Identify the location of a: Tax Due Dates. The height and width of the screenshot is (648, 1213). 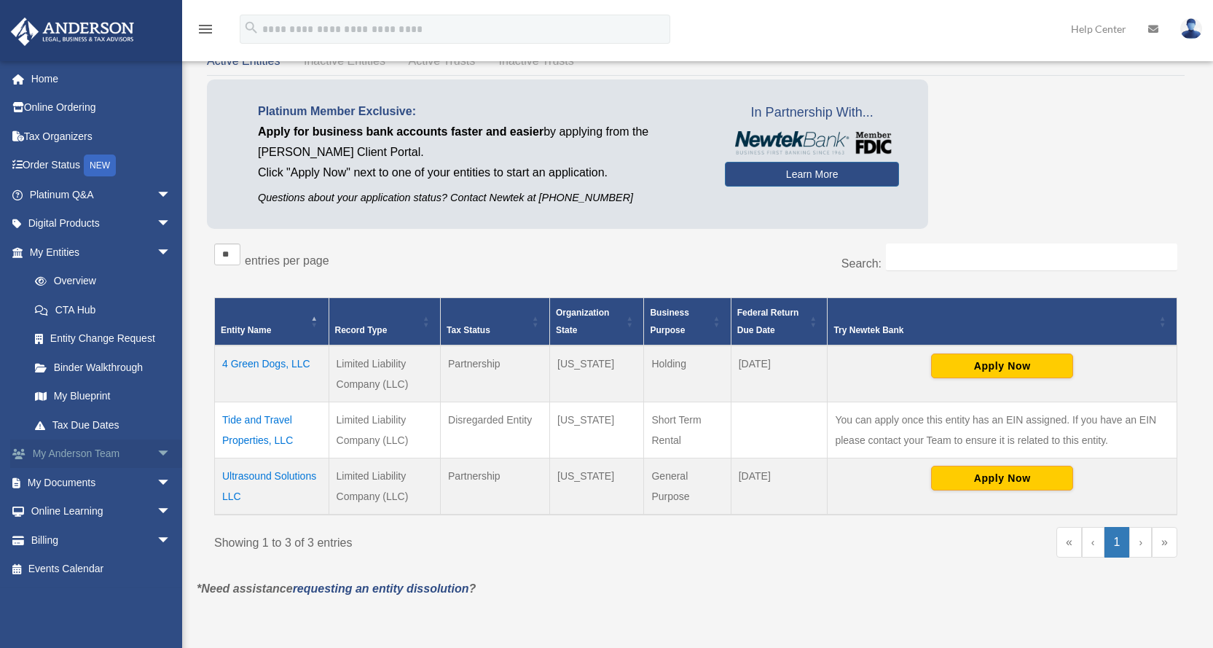
(103, 425).